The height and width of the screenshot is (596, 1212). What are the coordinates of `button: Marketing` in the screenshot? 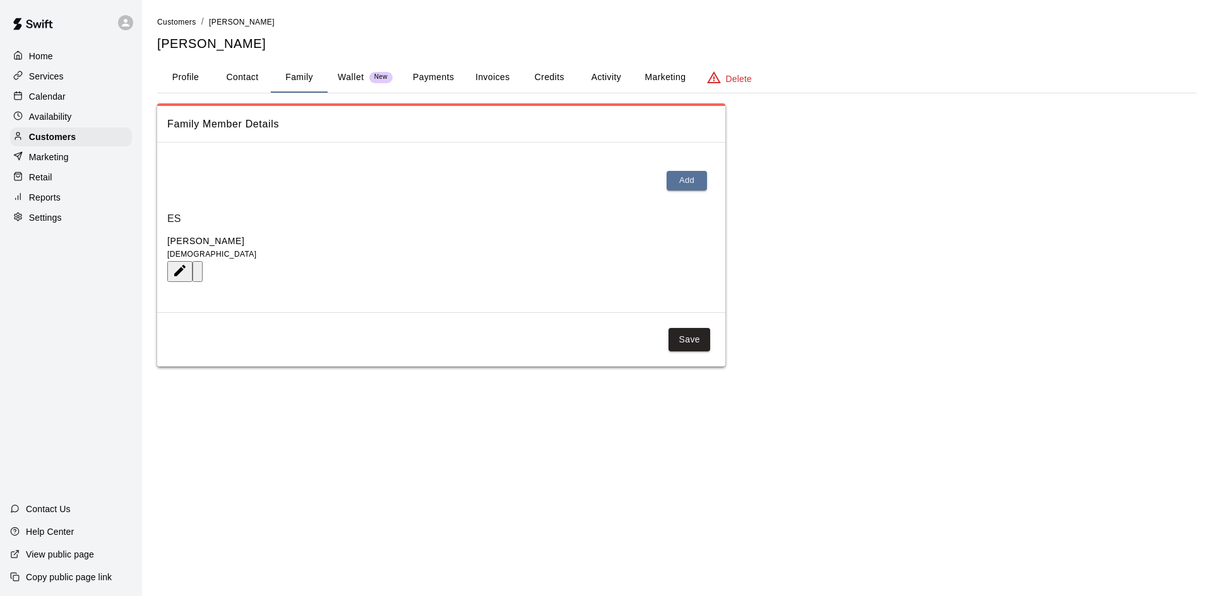 It's located at (664, 78).